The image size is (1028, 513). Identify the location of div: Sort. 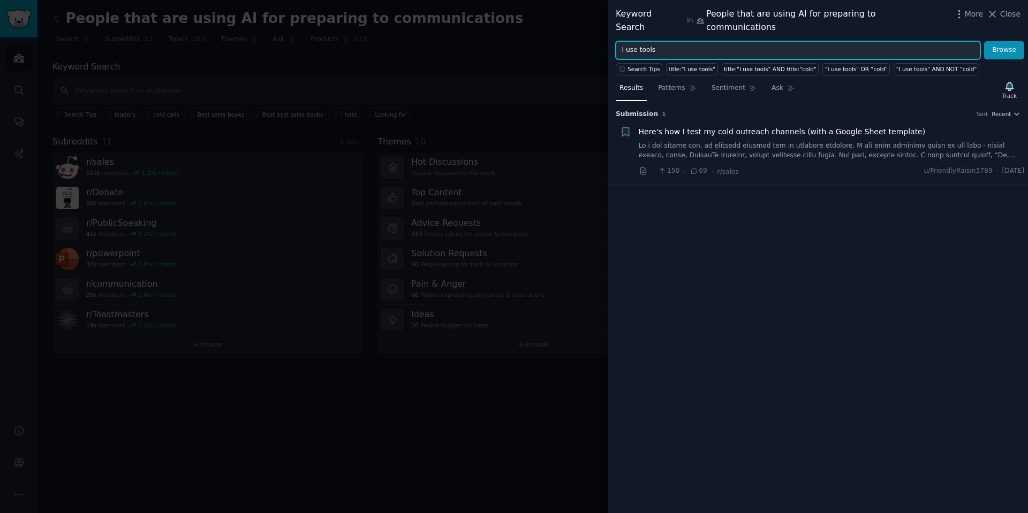
(982, 114).